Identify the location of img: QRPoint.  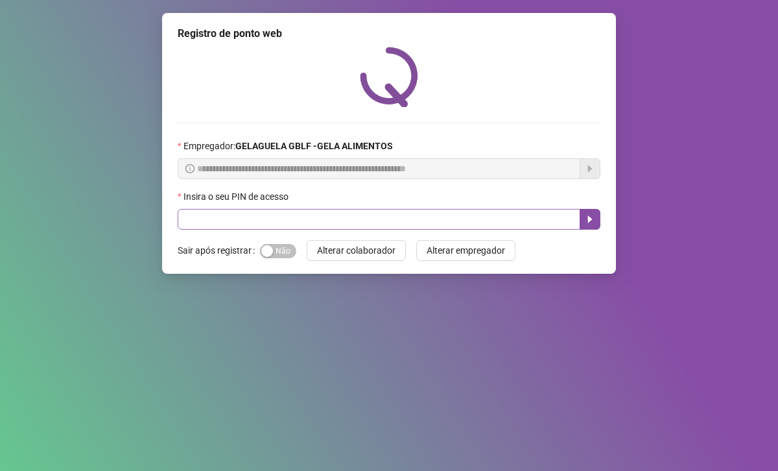
(389, 77).